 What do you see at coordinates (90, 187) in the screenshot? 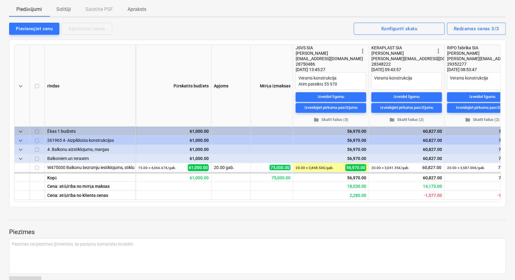
I see `div: Cena: atšķirība no mērķa maksas` at bounding box center [90, 187].